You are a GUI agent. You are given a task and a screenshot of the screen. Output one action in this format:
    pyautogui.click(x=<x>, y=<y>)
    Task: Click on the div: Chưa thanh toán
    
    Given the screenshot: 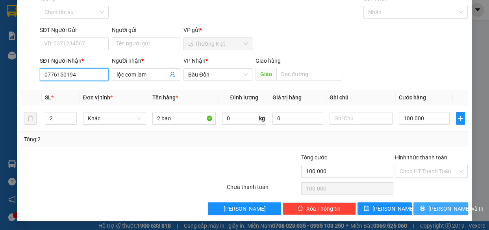 What is the action you would take?
    pyautogui.click(x=264, y=189)
    